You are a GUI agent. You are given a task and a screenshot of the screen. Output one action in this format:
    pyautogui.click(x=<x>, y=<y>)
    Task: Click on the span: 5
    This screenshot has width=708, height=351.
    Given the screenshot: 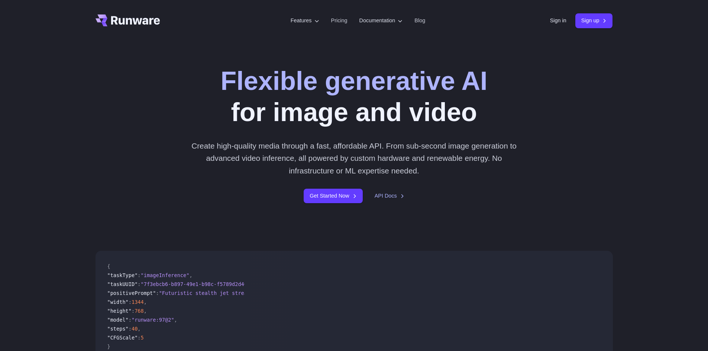 What is the action you would take?
    pyautogui.click(x=142, y=338)
    